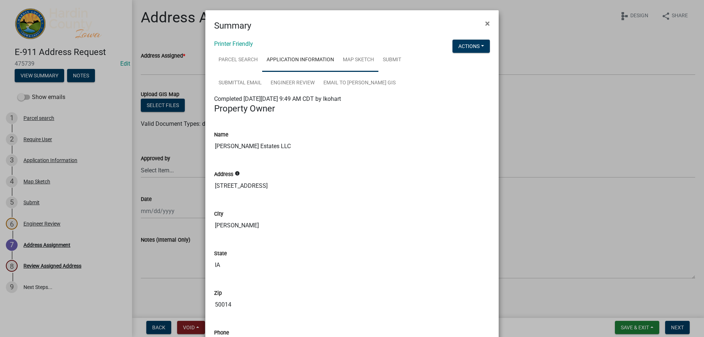  I want to click on a: Submit, so click(392, 60).